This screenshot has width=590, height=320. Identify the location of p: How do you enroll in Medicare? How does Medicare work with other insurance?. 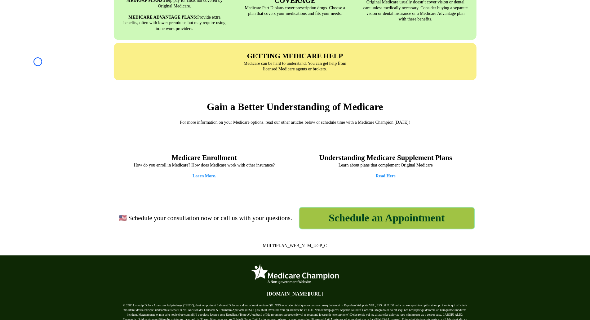
(204, 165).